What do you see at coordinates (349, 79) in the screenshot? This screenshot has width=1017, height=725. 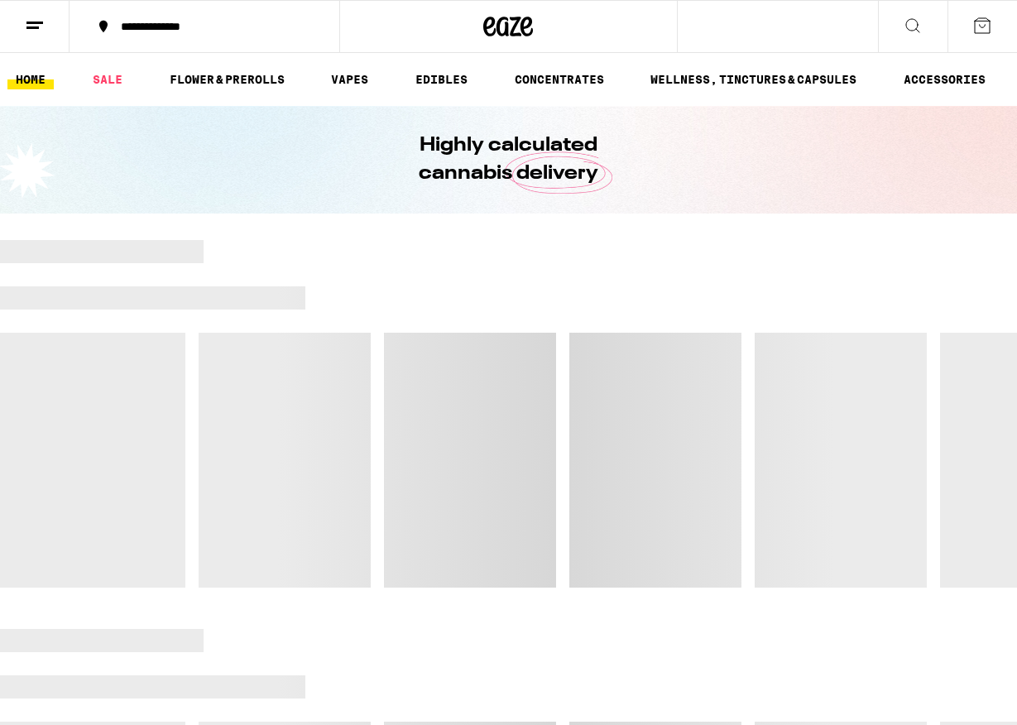 I see `a: VAPES` at bounding box center [349, 79].